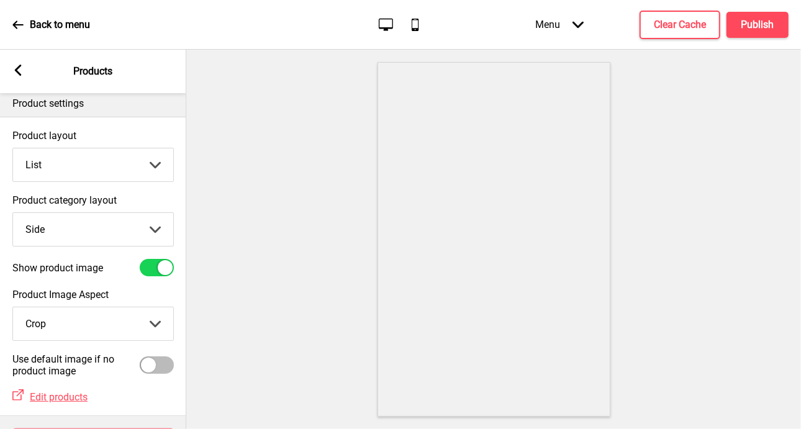 Image resolution: width=801 pixels, height=429 pixels. What do you see at coordinates (758, 25) in the screenshot?
I see `button: Publish` at bounding box center [758, 25].